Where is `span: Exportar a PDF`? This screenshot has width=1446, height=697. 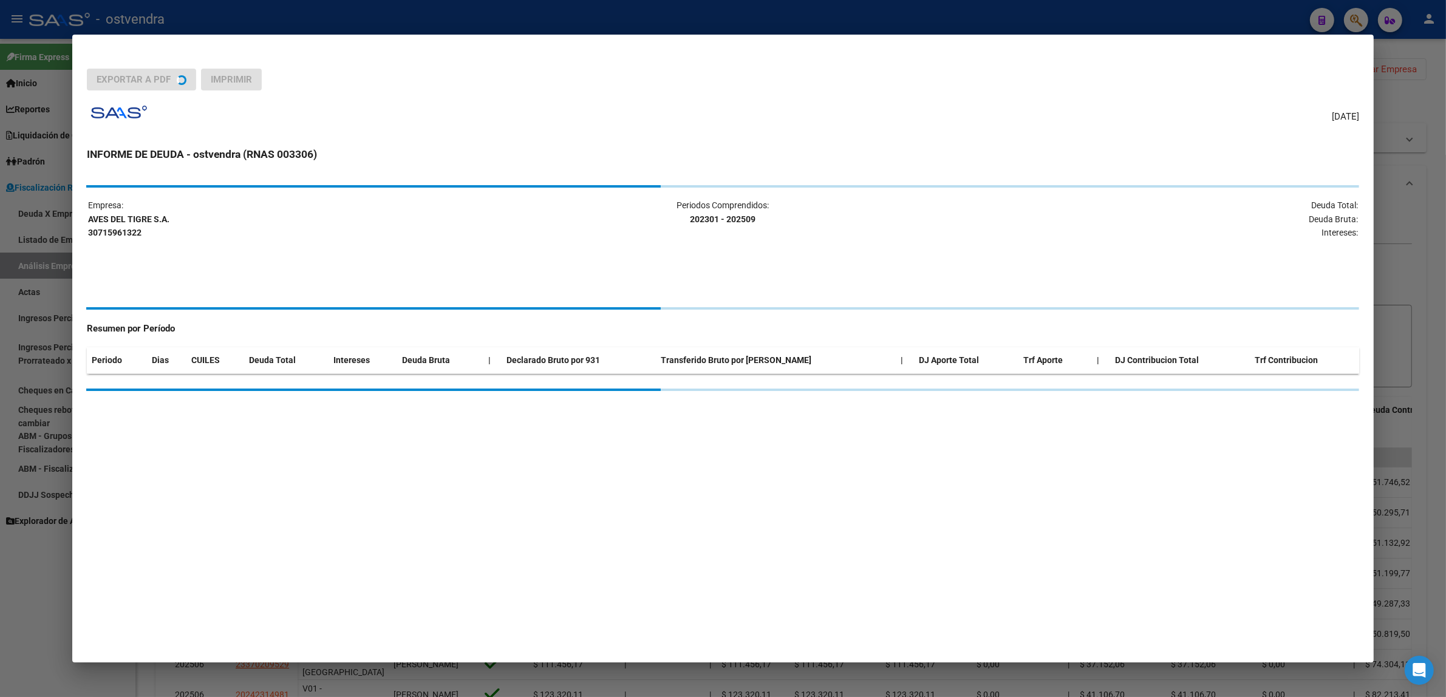 span: Exportar a PDF is located at coordinates (134, 80).